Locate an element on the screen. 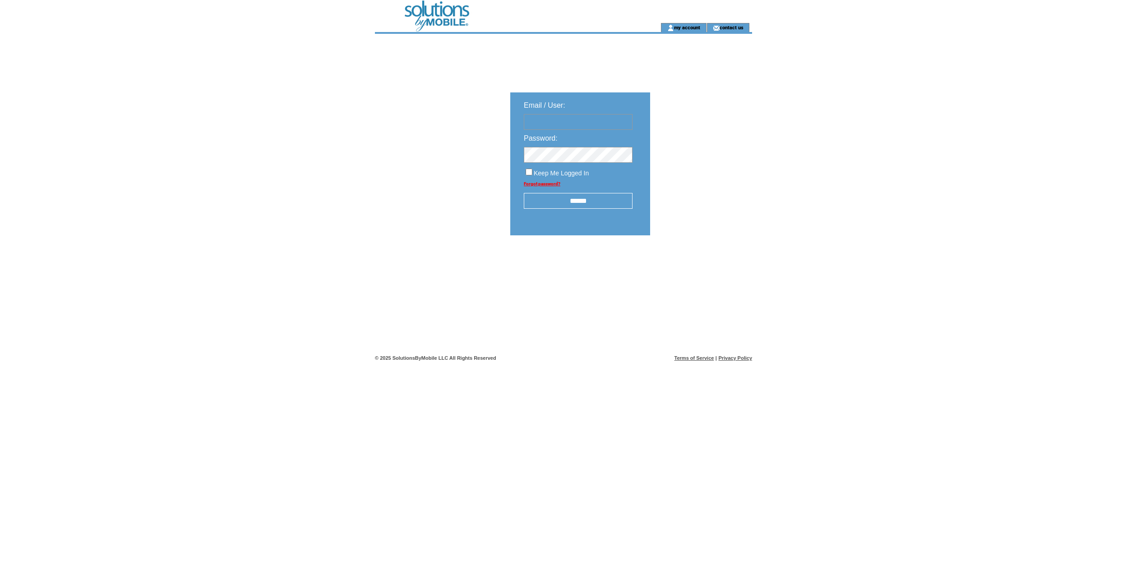  a: Forgot password? is located at coordinates (542, 184).